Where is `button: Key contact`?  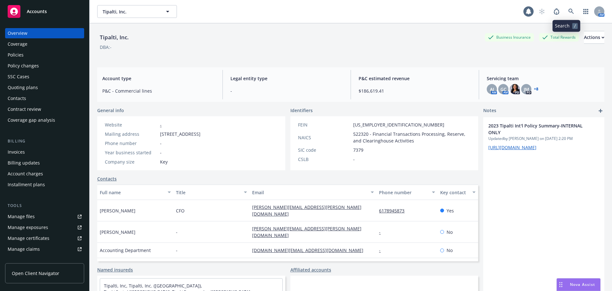
button: Key contact is located at coordinates (458, 192).